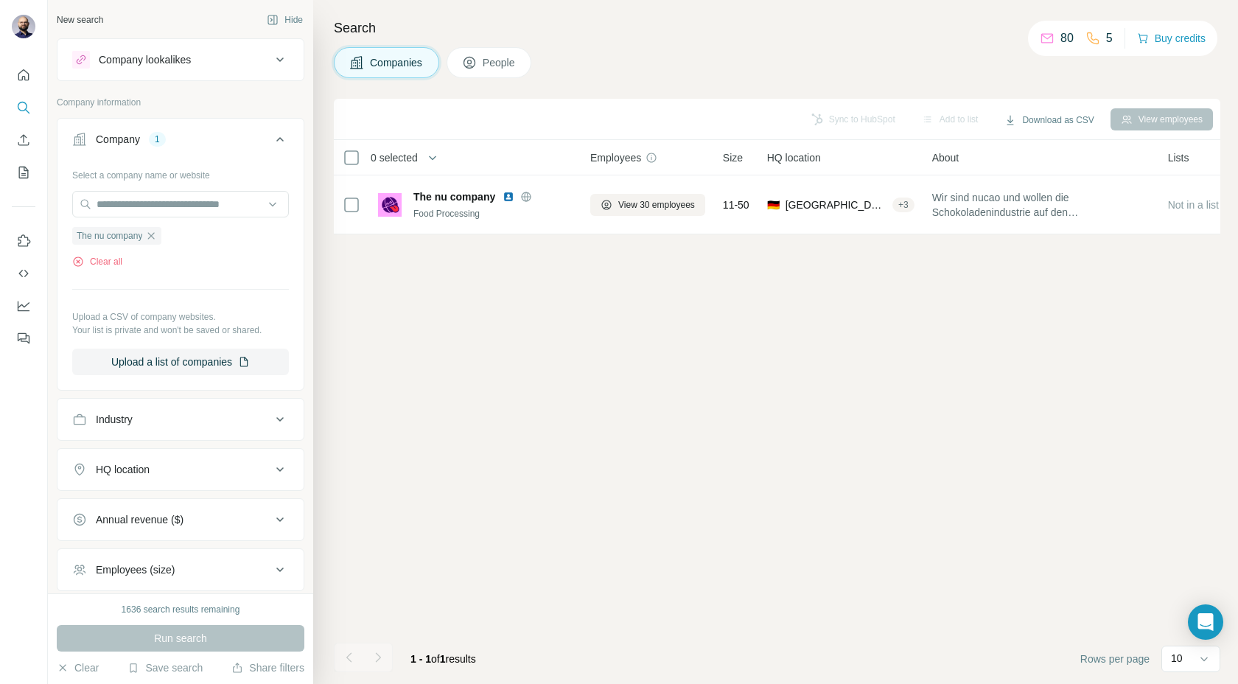  I want to click on div: Open Intercom Messenger, so click(1206, 622).